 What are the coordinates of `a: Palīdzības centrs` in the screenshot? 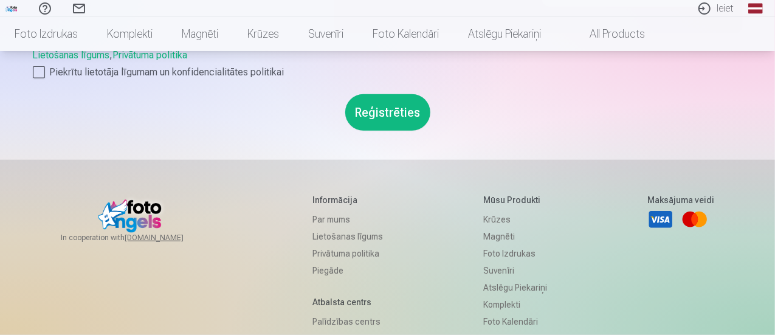 It's located at (348, 322).